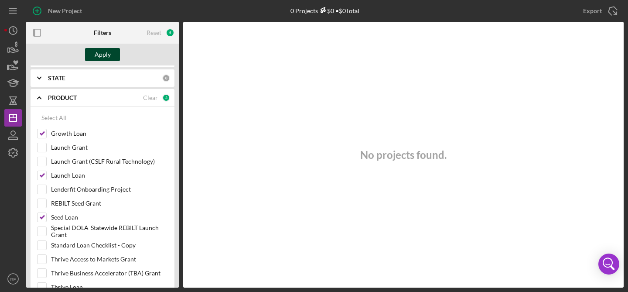  Describe the element at coordinates (109, 217) in the screenshot. I see `label: Seed Loan` at that location.